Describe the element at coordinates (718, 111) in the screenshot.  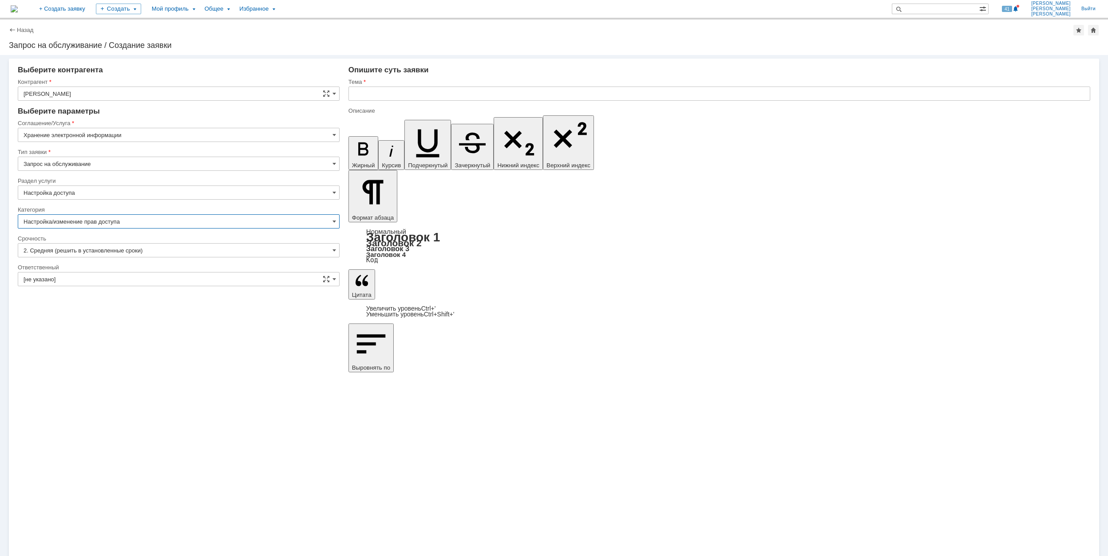
I see `div: Описание` at that location.